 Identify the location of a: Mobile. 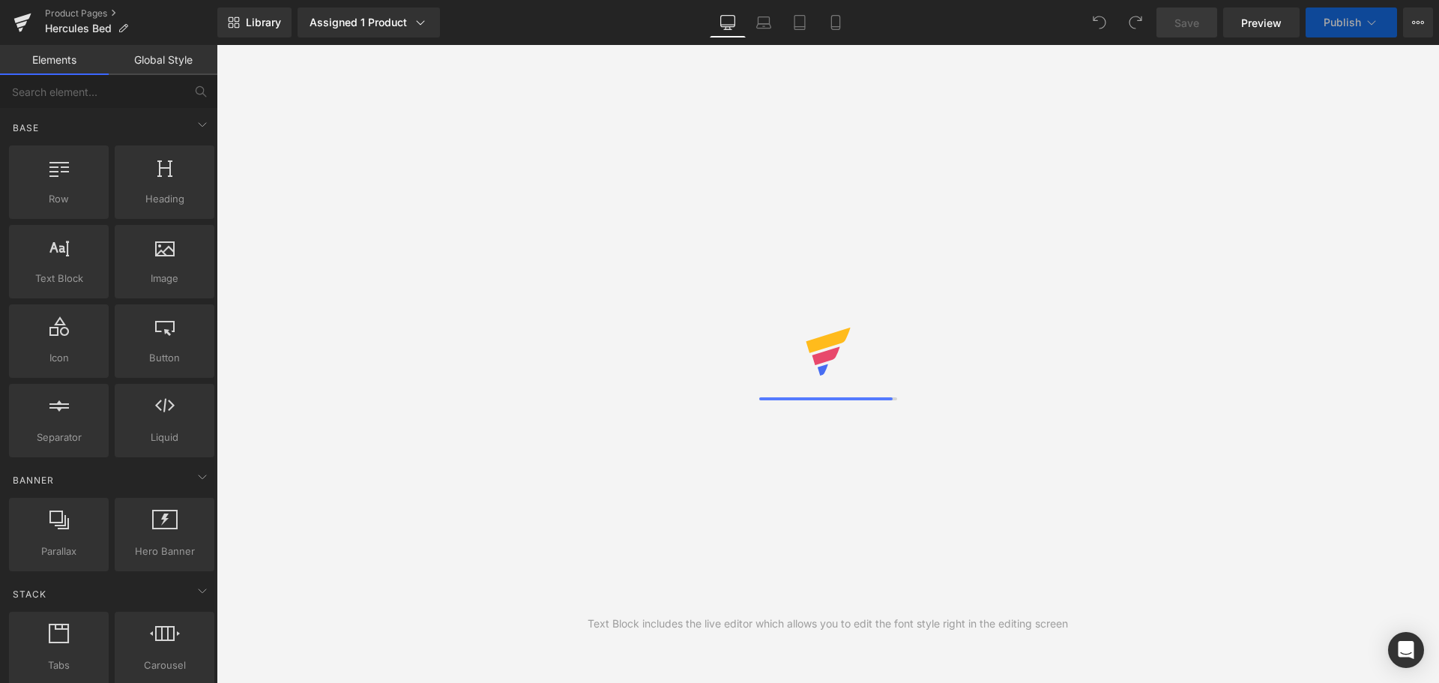
(835, 22).